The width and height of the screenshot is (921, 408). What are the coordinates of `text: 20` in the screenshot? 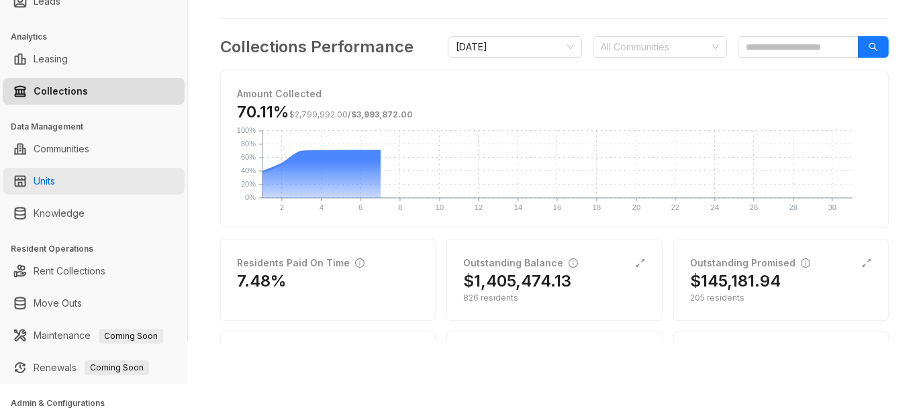 It's located at (636, 207).